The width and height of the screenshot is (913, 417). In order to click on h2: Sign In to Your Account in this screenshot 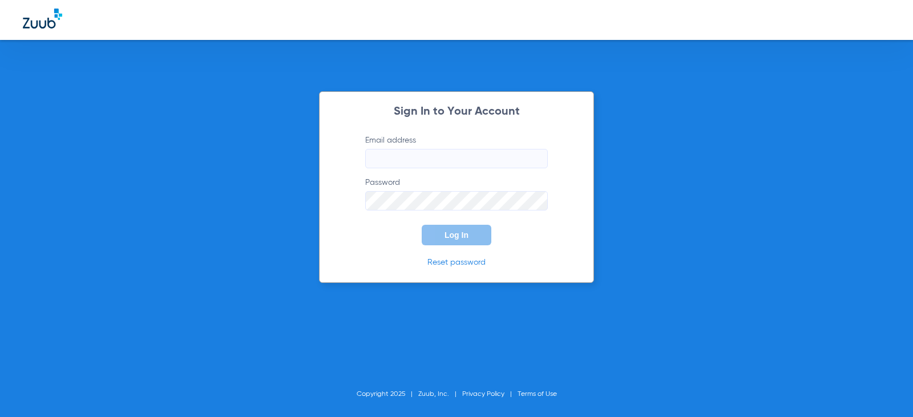, I will do `click(456, 112)`.